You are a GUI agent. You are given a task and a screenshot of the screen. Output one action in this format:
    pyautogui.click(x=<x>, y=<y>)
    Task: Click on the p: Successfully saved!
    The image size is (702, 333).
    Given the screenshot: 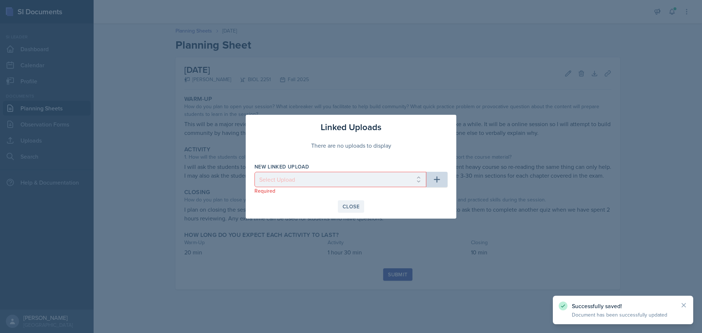 What is the action you would take?
    pyautogui.click(x=623, y=306)
    